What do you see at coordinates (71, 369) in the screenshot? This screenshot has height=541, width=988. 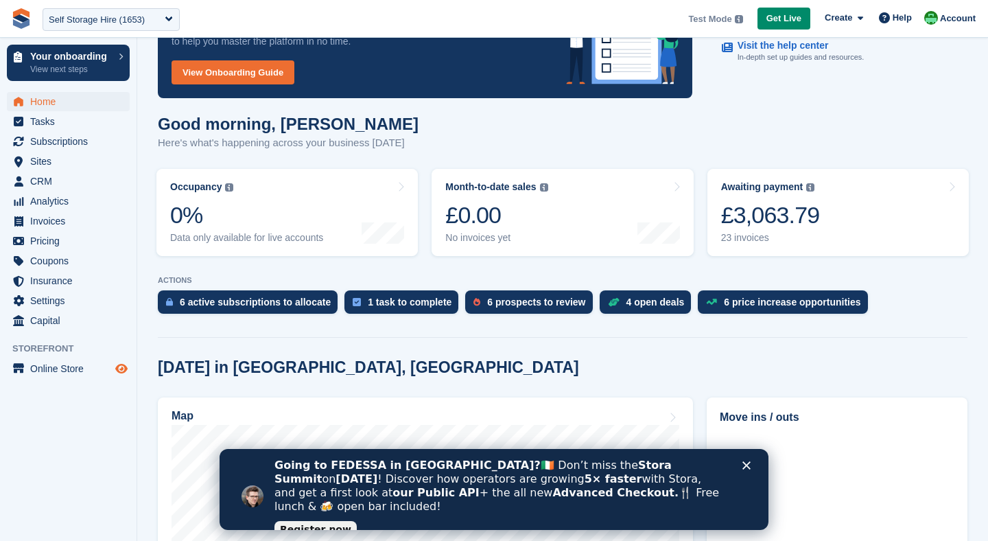 I see `span: Online Store` at bounding box center [71, 369].